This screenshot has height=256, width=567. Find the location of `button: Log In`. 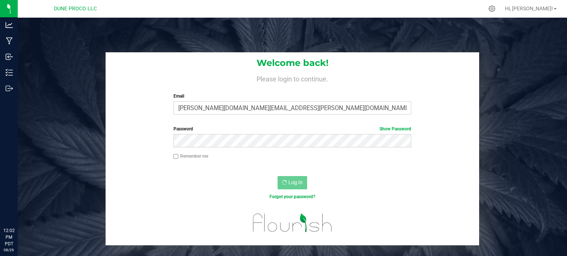

button: Log In is located at coordinates (292, 183).